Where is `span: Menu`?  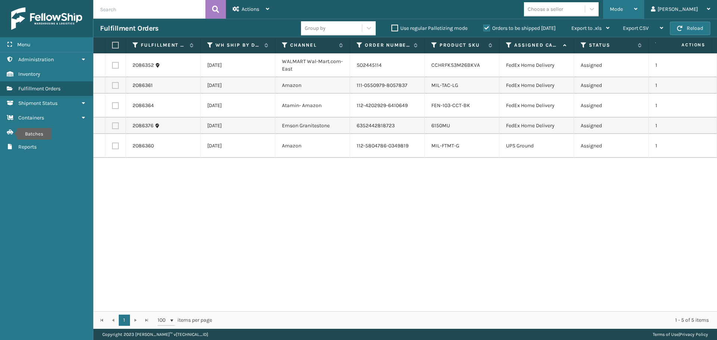 span: Menu is located at coordinates (24, 44).